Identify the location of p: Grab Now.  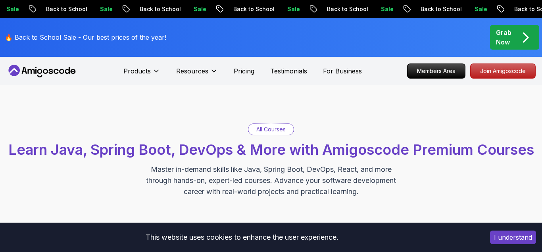
(504, 37).